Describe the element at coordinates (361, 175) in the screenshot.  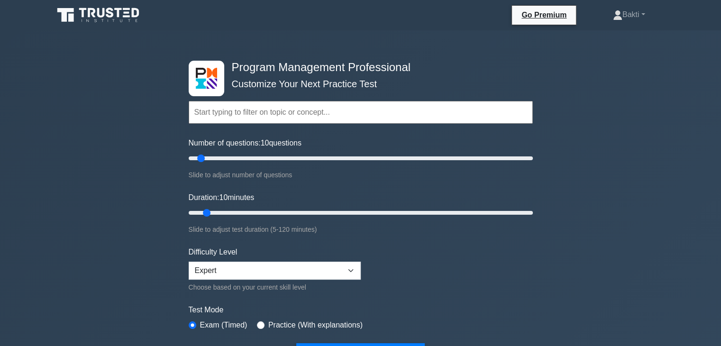
I see `div: Slide to adjust number of questions` at that location.